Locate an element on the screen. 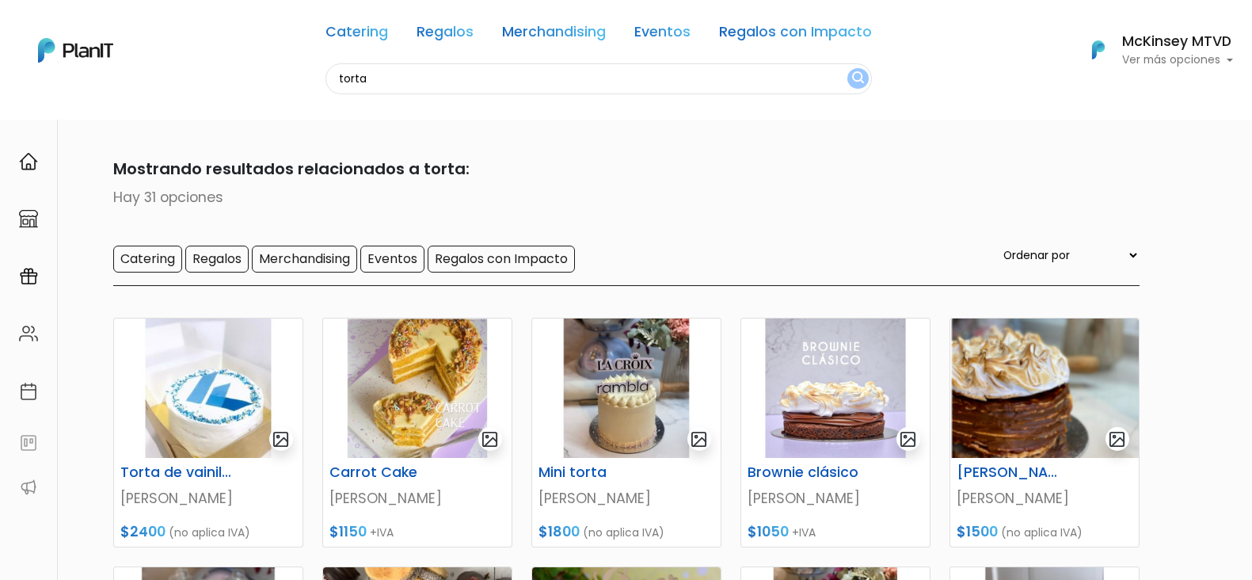 This screenshot has width=1252, height=580. p: Ver más opciones is located at coordinates (1178, 60).